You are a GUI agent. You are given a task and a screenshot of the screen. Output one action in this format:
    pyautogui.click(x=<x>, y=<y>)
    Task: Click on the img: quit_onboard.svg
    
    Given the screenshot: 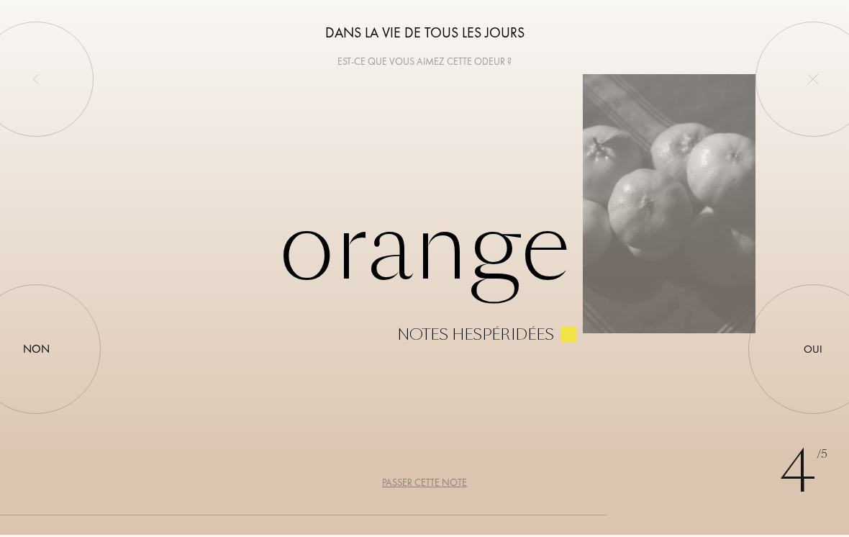 What is the action you would take?
    pyautogui.click(x=813, y=79)
    